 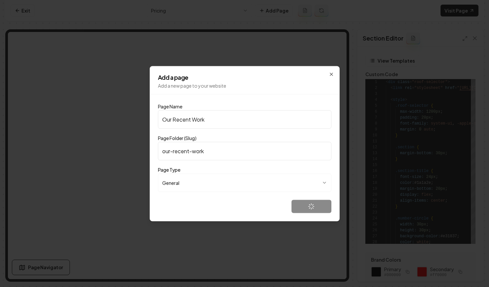 What do you see at coordinates (245, 85) in the screenshot?
I see `p: Add a new page to your website` at bounding box center [245, 85].